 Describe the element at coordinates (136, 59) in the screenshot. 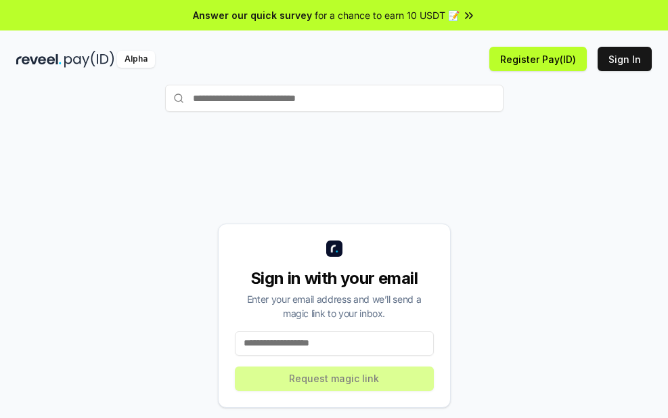

I see `div: Alpha` at that location.